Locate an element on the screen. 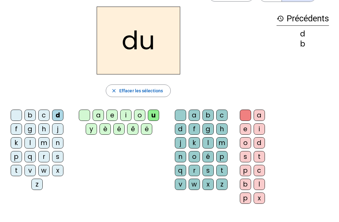 This screenshot has width=339, height=222. h3: Précédents is located at coordinates (302, 19).